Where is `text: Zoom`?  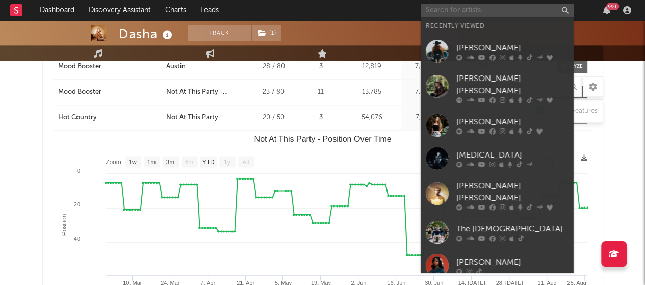 text: Zoom is located at coordinates (113, 162).